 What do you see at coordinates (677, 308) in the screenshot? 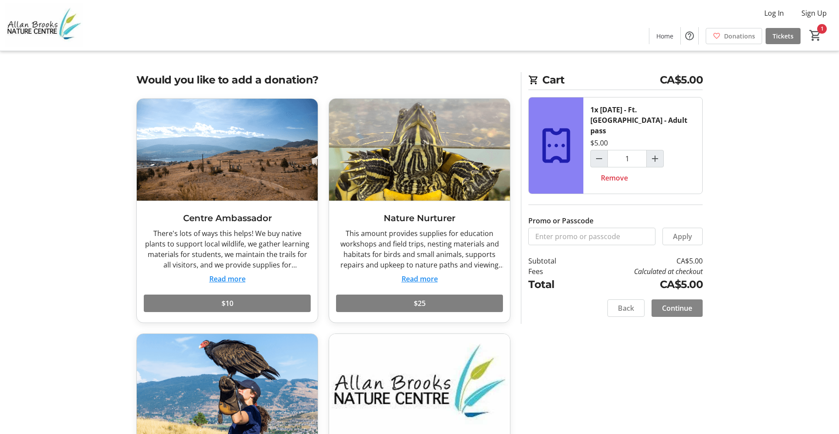
I see `span: Continue` at bounding box center [677, 308].